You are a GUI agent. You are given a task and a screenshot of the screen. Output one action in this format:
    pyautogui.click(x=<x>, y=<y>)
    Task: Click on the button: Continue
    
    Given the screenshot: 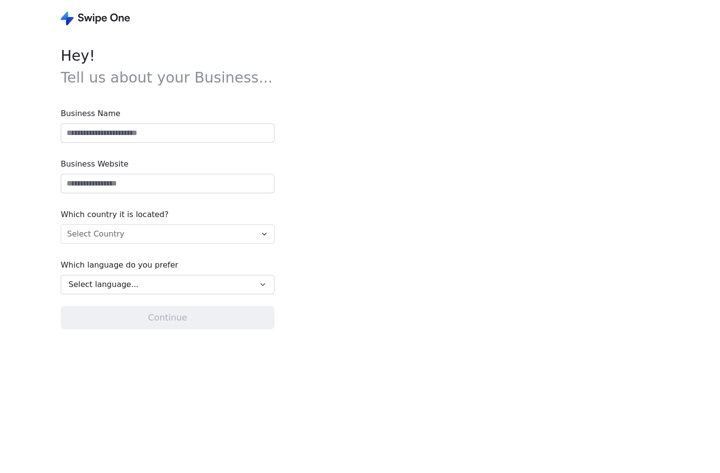 What is the action you would take?
    pyautogui.click(x=168, y=318)
    